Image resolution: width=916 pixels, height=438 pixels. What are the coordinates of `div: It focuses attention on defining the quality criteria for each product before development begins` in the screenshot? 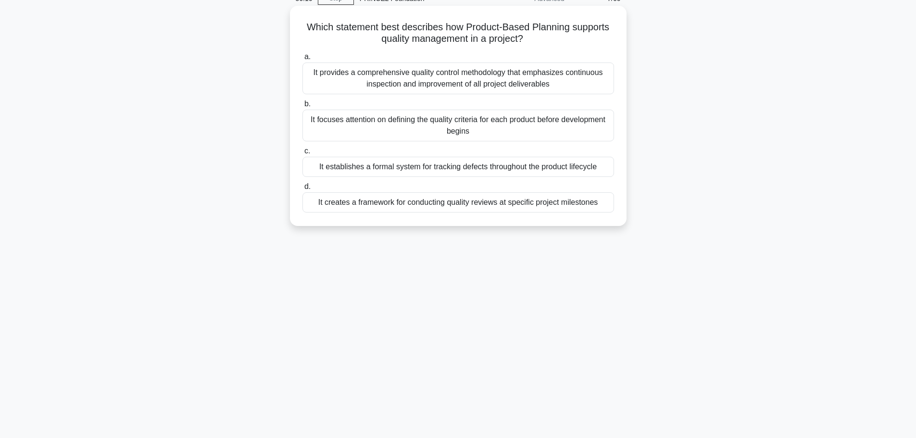 It's located at (458, 125).